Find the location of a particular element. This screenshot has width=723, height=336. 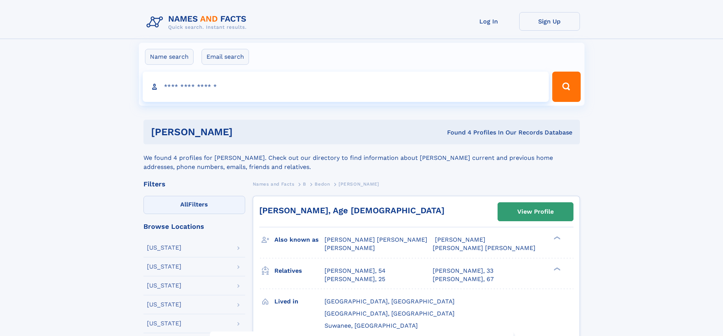

label: Email search is located at coordinates (225, 57).